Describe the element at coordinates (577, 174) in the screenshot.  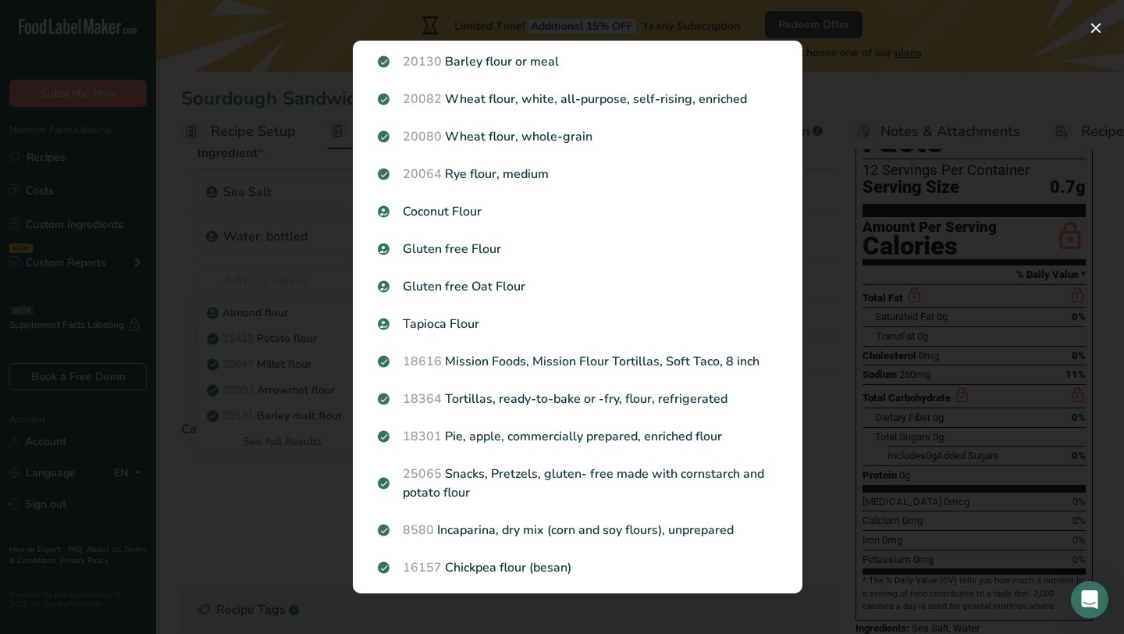
I see `p: Rye flour, medium` at that location.